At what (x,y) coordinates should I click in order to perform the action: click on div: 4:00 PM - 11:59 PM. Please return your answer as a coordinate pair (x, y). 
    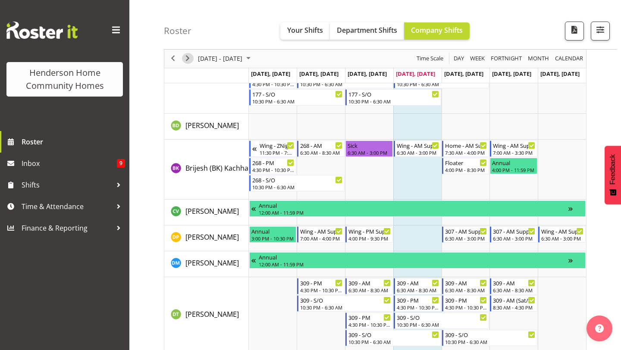
    Looking at the image, I should click on (514, 170).